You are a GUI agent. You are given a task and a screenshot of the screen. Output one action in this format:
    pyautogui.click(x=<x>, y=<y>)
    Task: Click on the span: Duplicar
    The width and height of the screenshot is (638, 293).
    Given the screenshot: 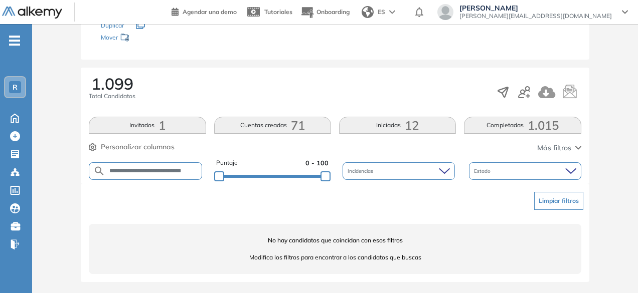 What is the action you would take?
    pyautogui.click(x=112, y=25)
    